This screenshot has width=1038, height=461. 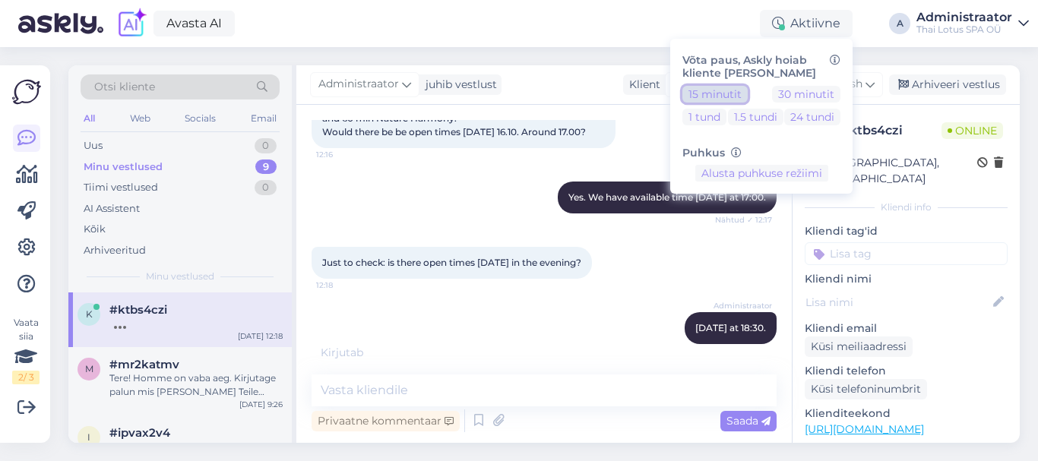 I want to click on div: Küsi meiliaadressi, so click(x=859, y=347).